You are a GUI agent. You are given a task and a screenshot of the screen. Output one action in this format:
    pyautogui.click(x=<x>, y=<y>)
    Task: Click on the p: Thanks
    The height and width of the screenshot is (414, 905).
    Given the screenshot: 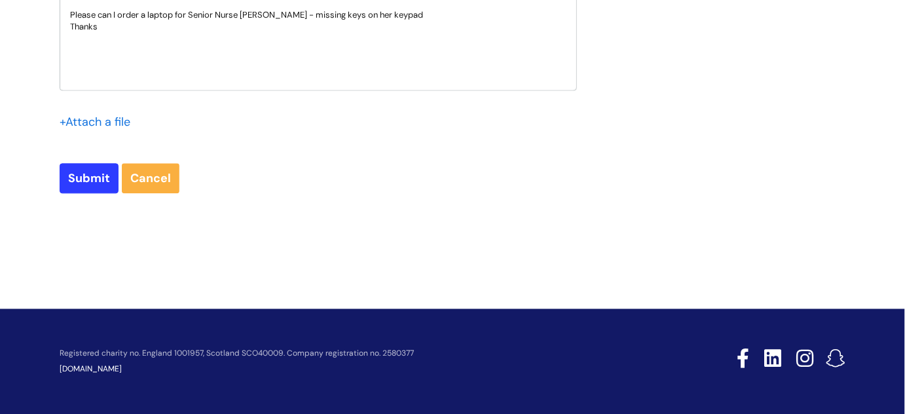 What is the action you would take?
    pyautogui.click(x=318, y=27)
    